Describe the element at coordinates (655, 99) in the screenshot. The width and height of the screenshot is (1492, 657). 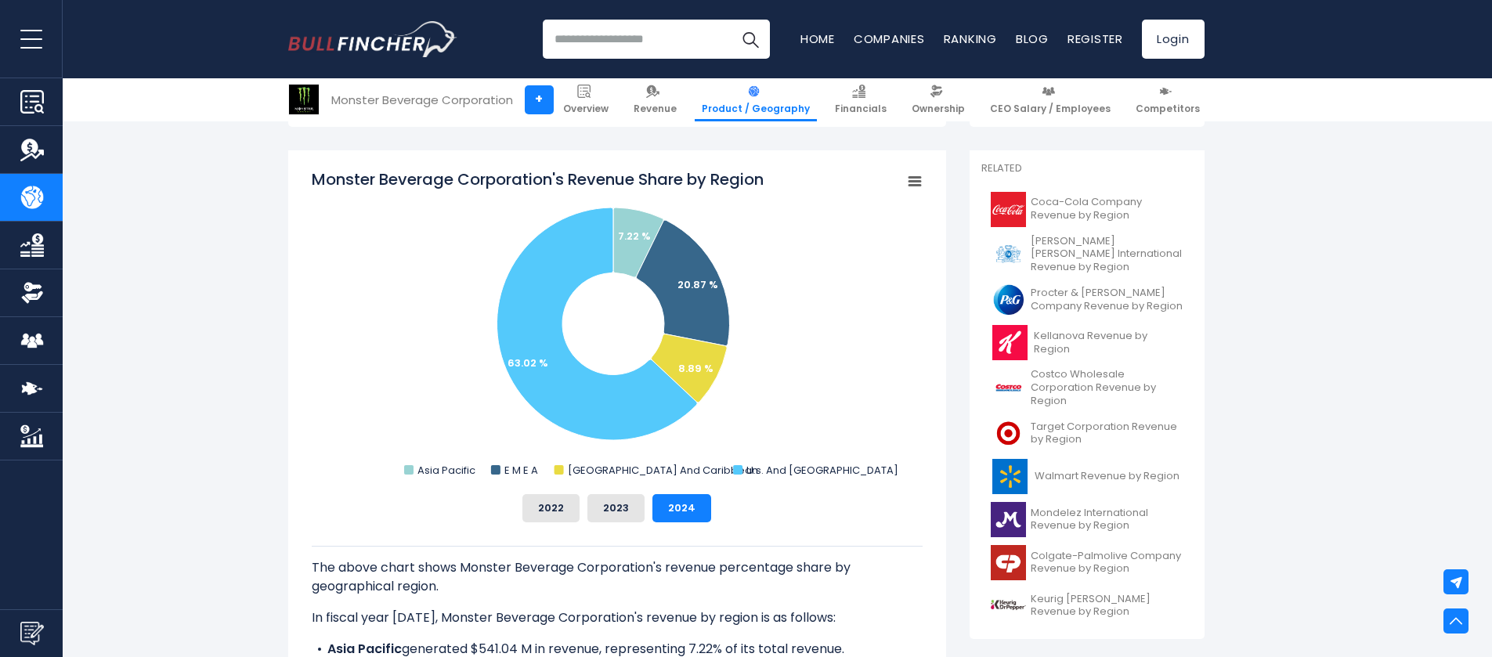
I see `a: Revenue` at that location.